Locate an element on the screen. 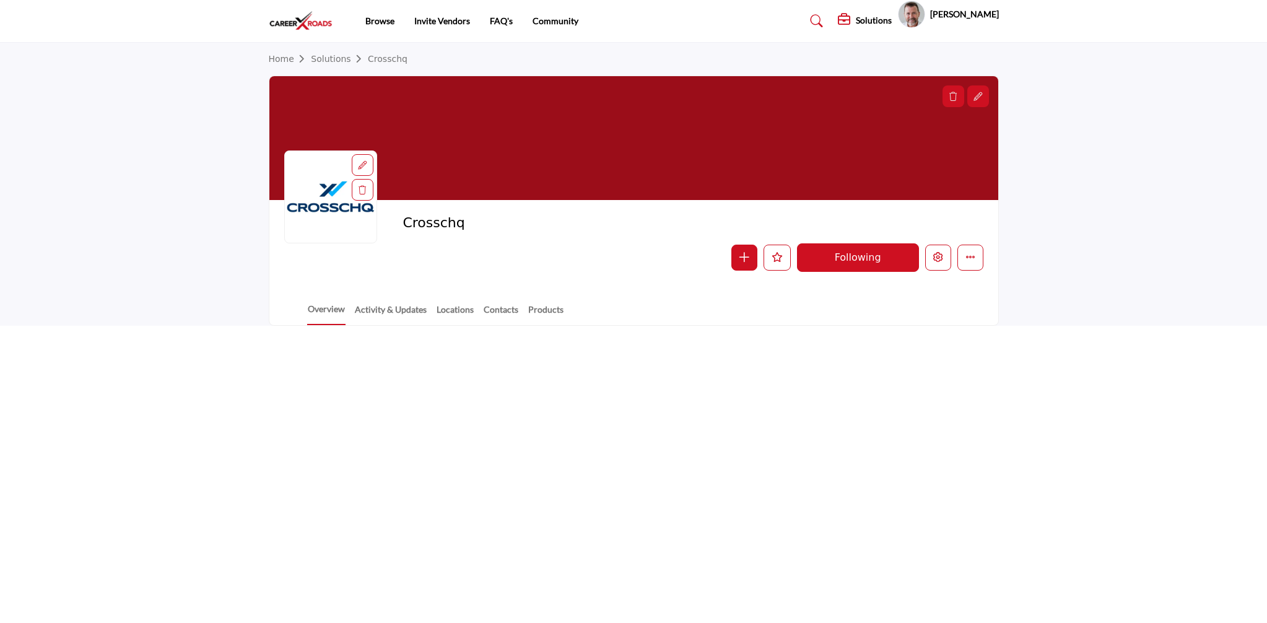 This screenshot has width=1267, height=623. button: Show hide supplier dropdown is located at coordinates (912, 14).